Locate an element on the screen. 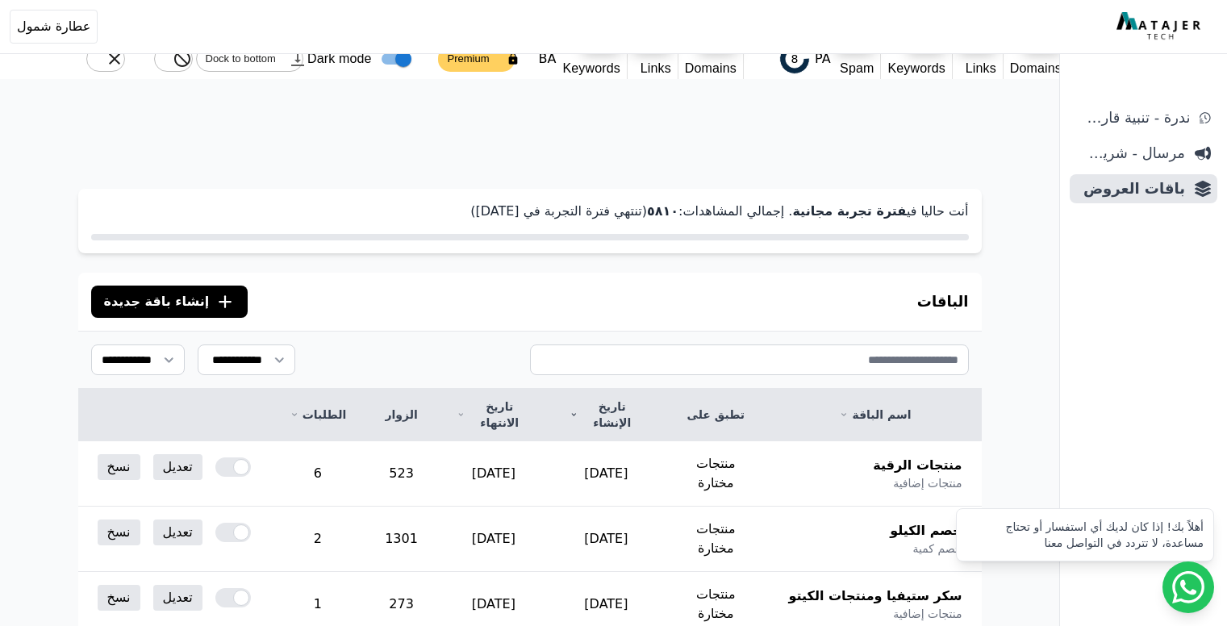 This screenshot has height=626, width=1227. span: باقات العروض is located at coordinates (1130, 189).